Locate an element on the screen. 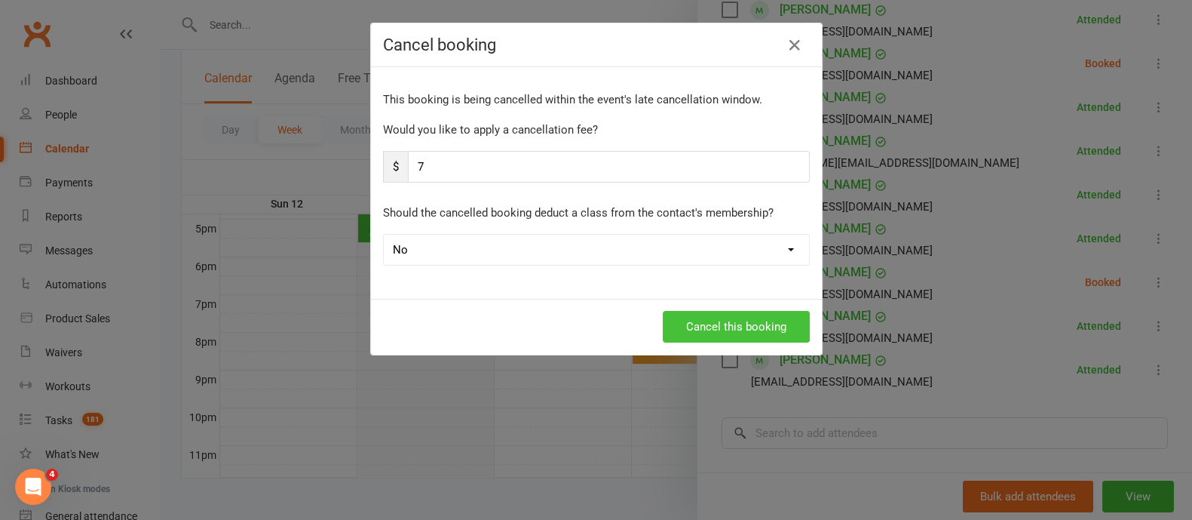 This screenshot has width=1192, height=520. p: This booking is being cancelled within the event's late cancellation window. is located at coordinates (597, 100).